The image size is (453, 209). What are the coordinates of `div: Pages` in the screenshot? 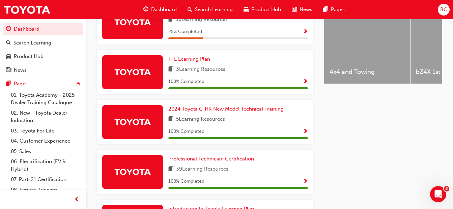 It's located at (21, 84).